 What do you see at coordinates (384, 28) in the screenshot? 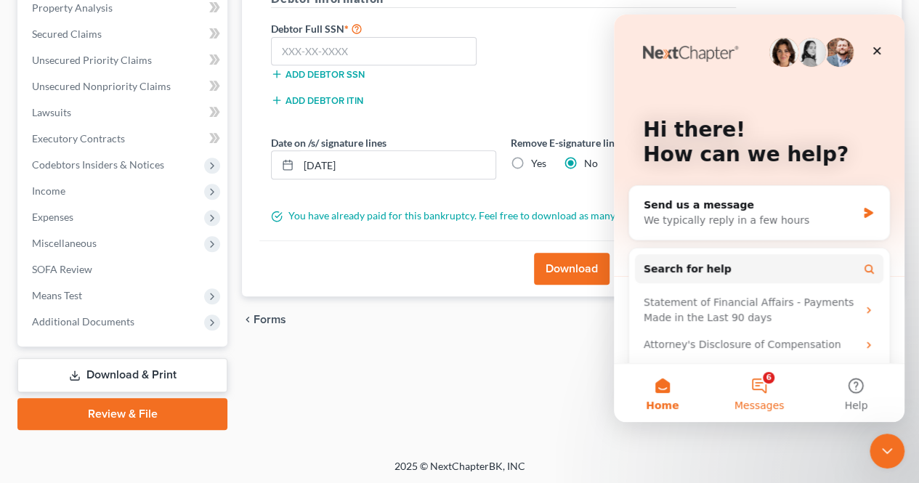
I see `label: Debtor Full SSN` at bounding box center [384, 28].